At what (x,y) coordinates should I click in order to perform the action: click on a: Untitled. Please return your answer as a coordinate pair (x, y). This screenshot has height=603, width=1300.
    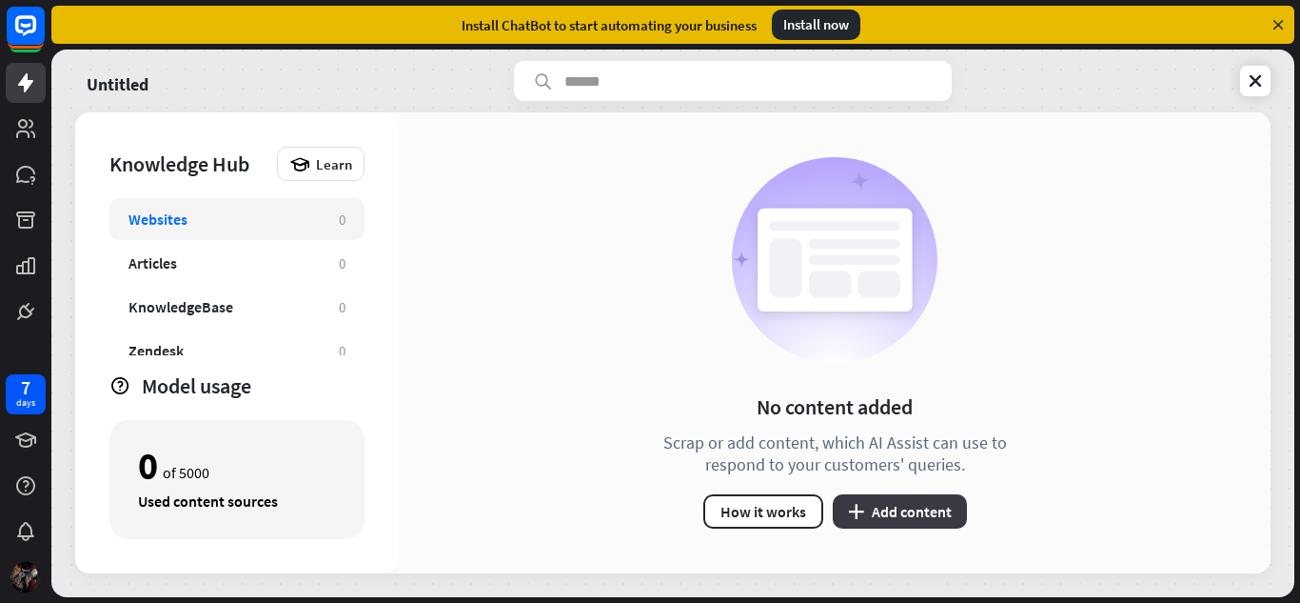
    Looking at the image, I should click on (117, 81).